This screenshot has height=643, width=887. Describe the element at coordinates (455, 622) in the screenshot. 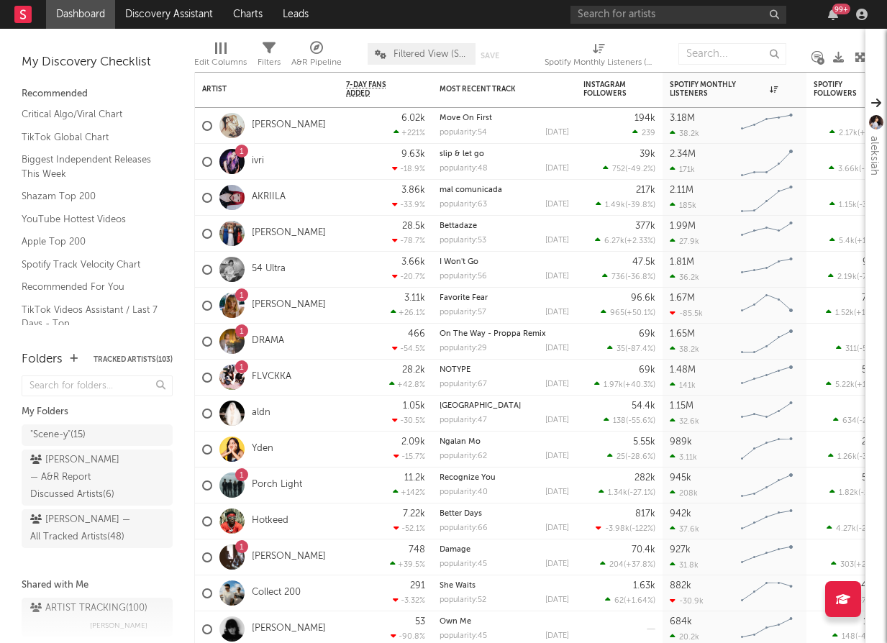

I see `a: Own Me` at that location.